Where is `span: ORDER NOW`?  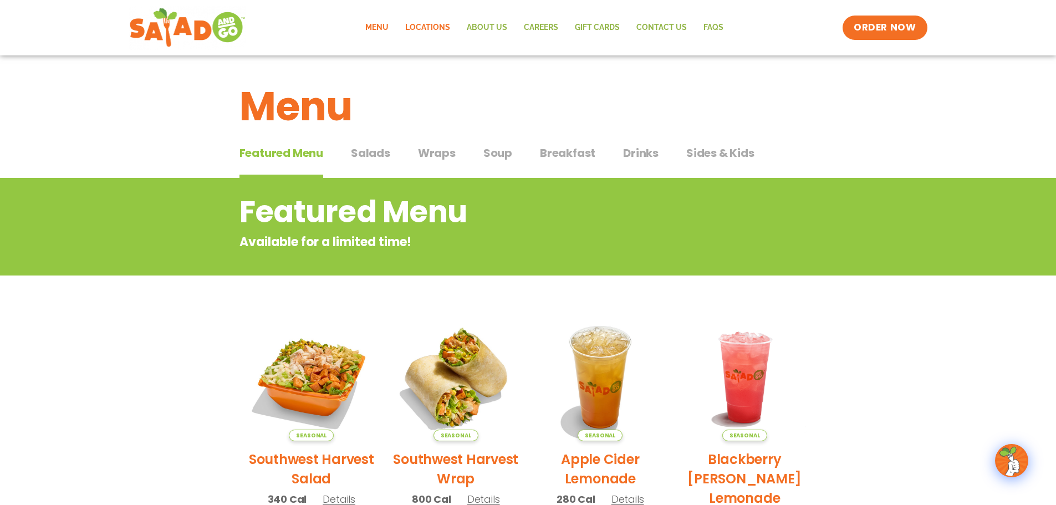 span: ORDER NOW is located at coordinates (884, 28).